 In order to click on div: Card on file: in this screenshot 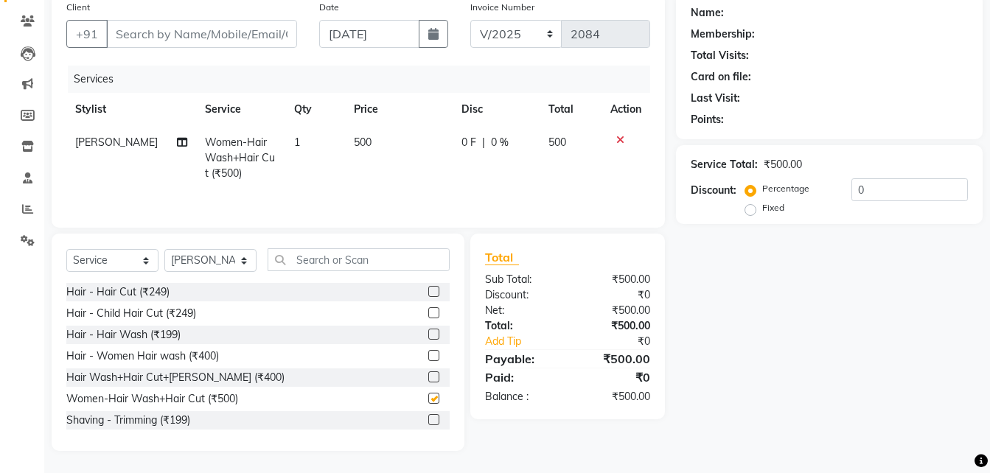, I will do `click(721, 77)`.